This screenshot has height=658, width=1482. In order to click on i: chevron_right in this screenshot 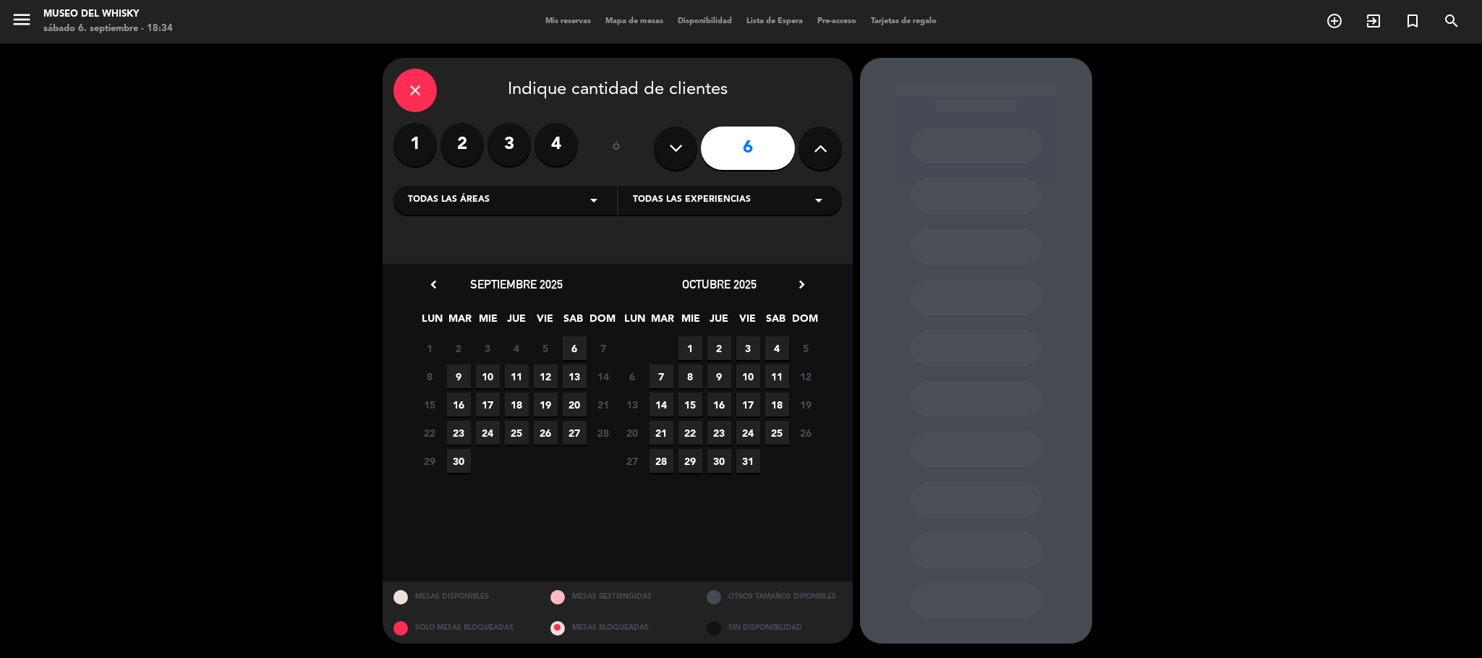, I will do `click(801, 284)`.